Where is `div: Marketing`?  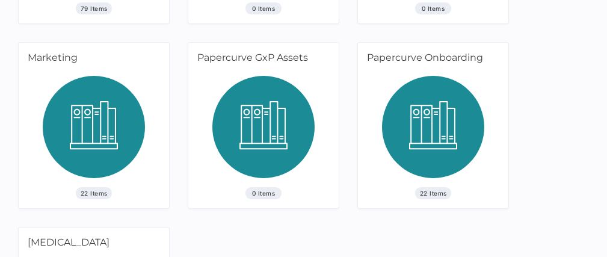
div: Marketing is located at coordinates (91, 59).